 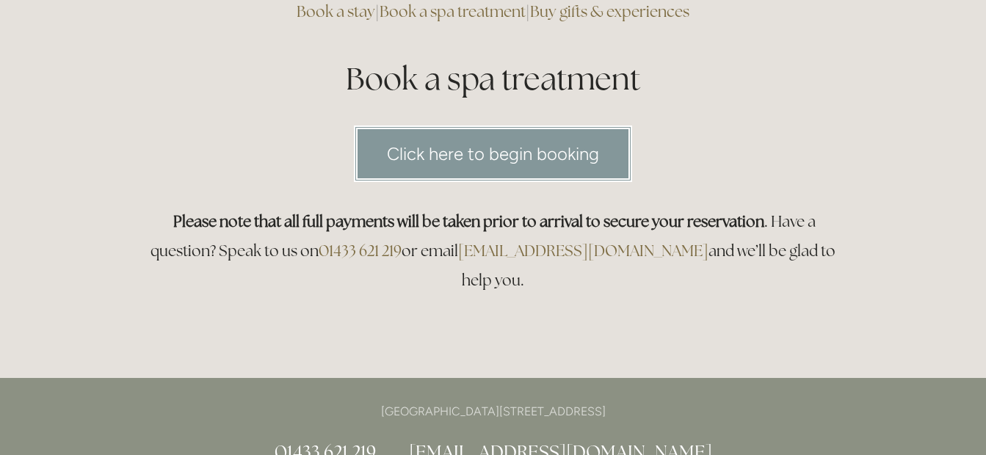 What do you see at coordinates (609, 11) in the screenshot?
I see `a: Buy gifts & experiences` at bounding box center [609, 11].